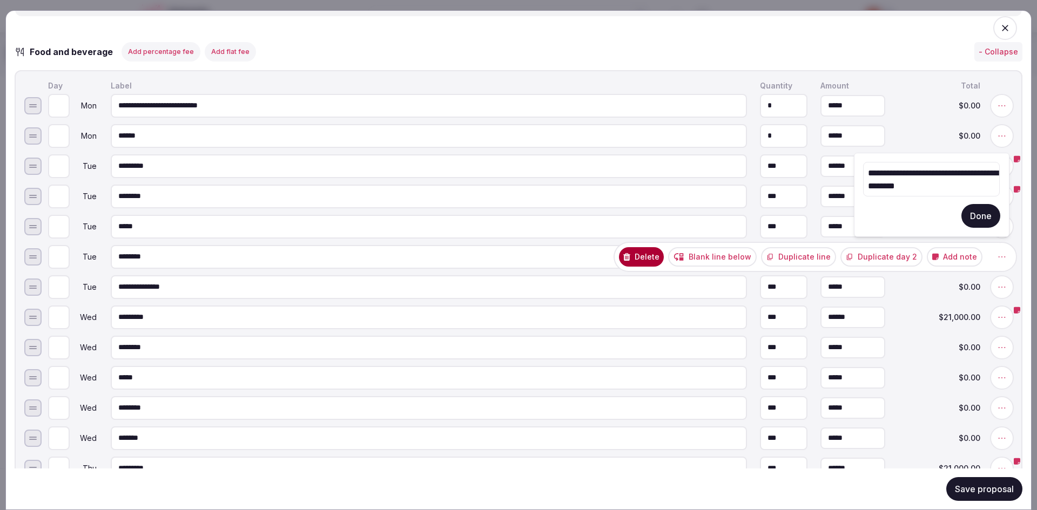 Image resolution: width=1037 pixels, height=510 pixels. Describe the element at coordinates (881, 257) in the screenshot. I see `button: Duplicate day 2` at that location.